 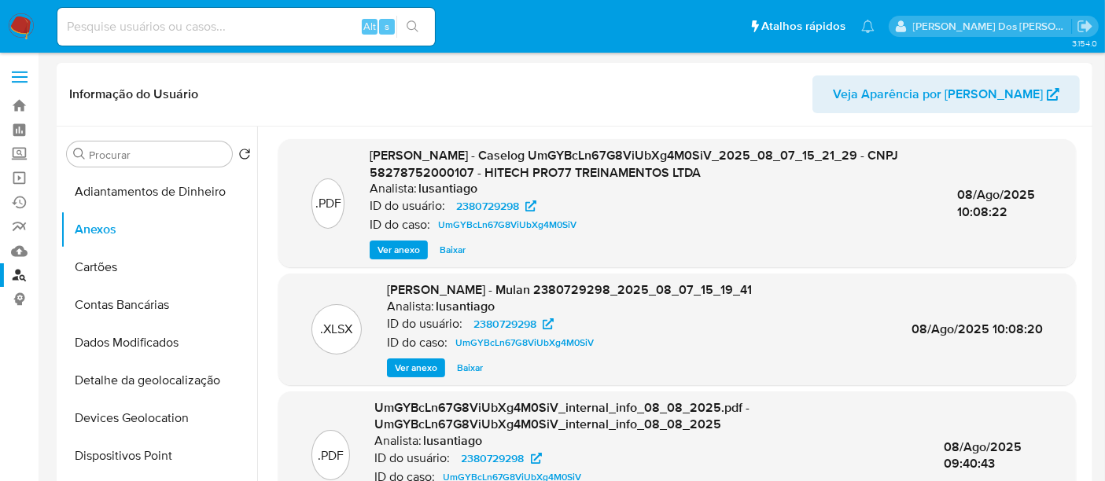 I want to click on input: Procurar, so click(x=157, y=155).